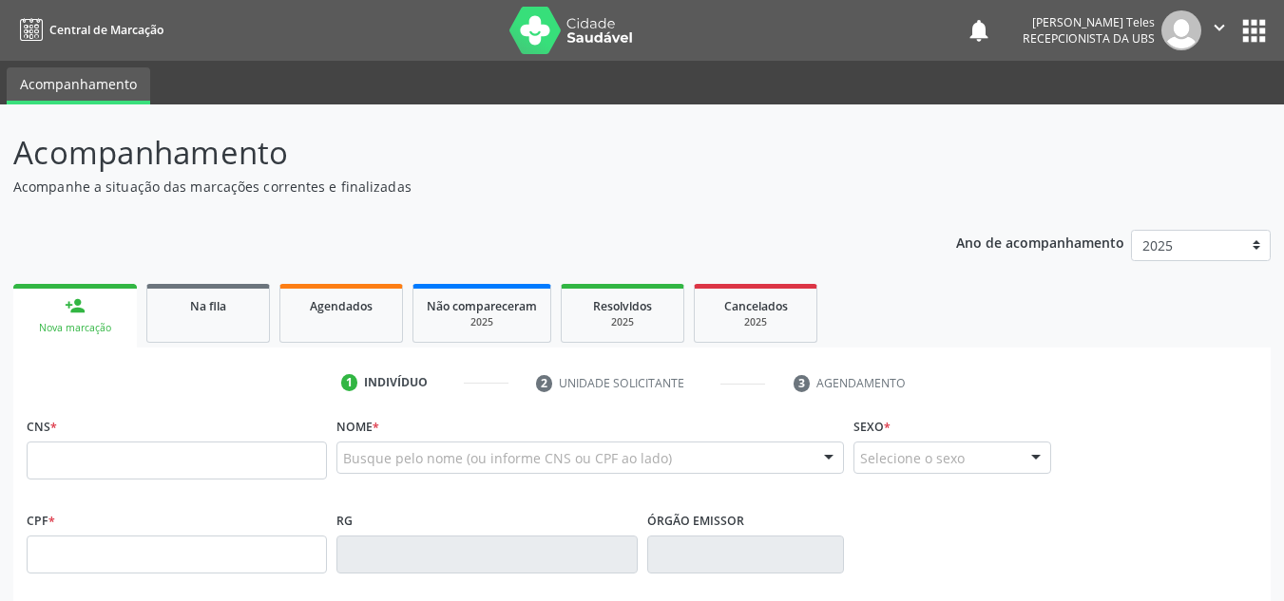  I want to click on label: CNS, so click(42, 427).